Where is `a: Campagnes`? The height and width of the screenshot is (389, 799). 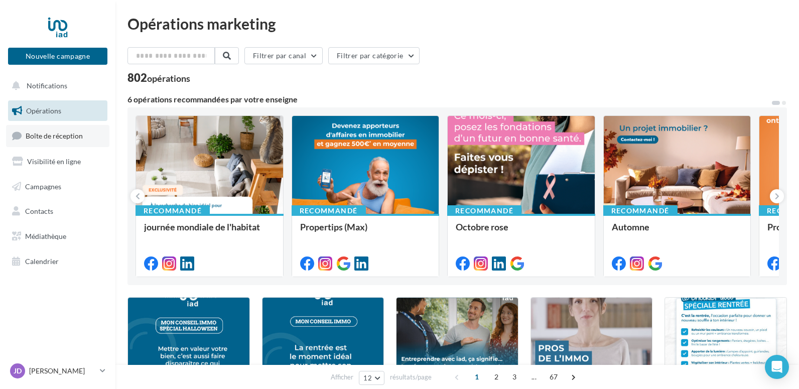 a: Campagnes is located at coordinates (58, 187).